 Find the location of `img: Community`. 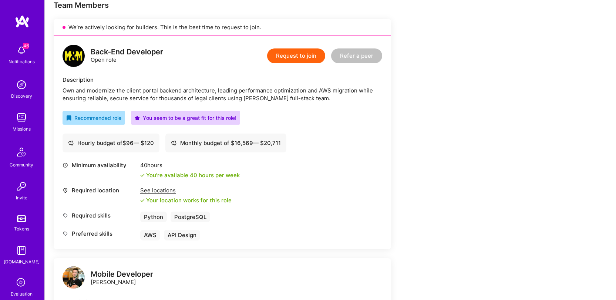

img: Community is located at coordinates (21, 152).